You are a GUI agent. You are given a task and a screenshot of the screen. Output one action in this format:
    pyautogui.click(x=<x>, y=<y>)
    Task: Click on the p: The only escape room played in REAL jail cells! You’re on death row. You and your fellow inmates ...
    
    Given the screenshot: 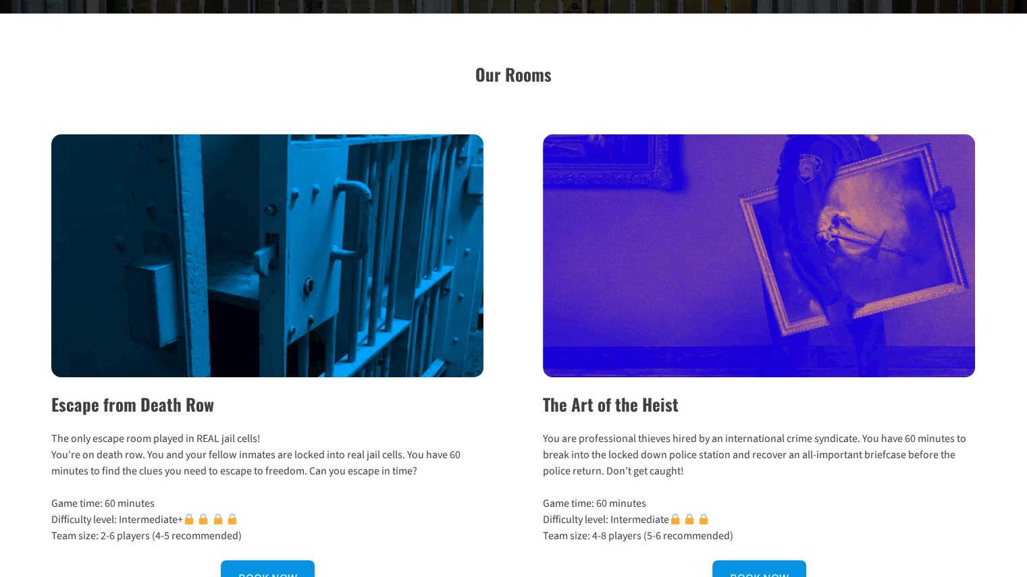 What is the action you would take?
    pyautogui.click(x=267, y=455)
    